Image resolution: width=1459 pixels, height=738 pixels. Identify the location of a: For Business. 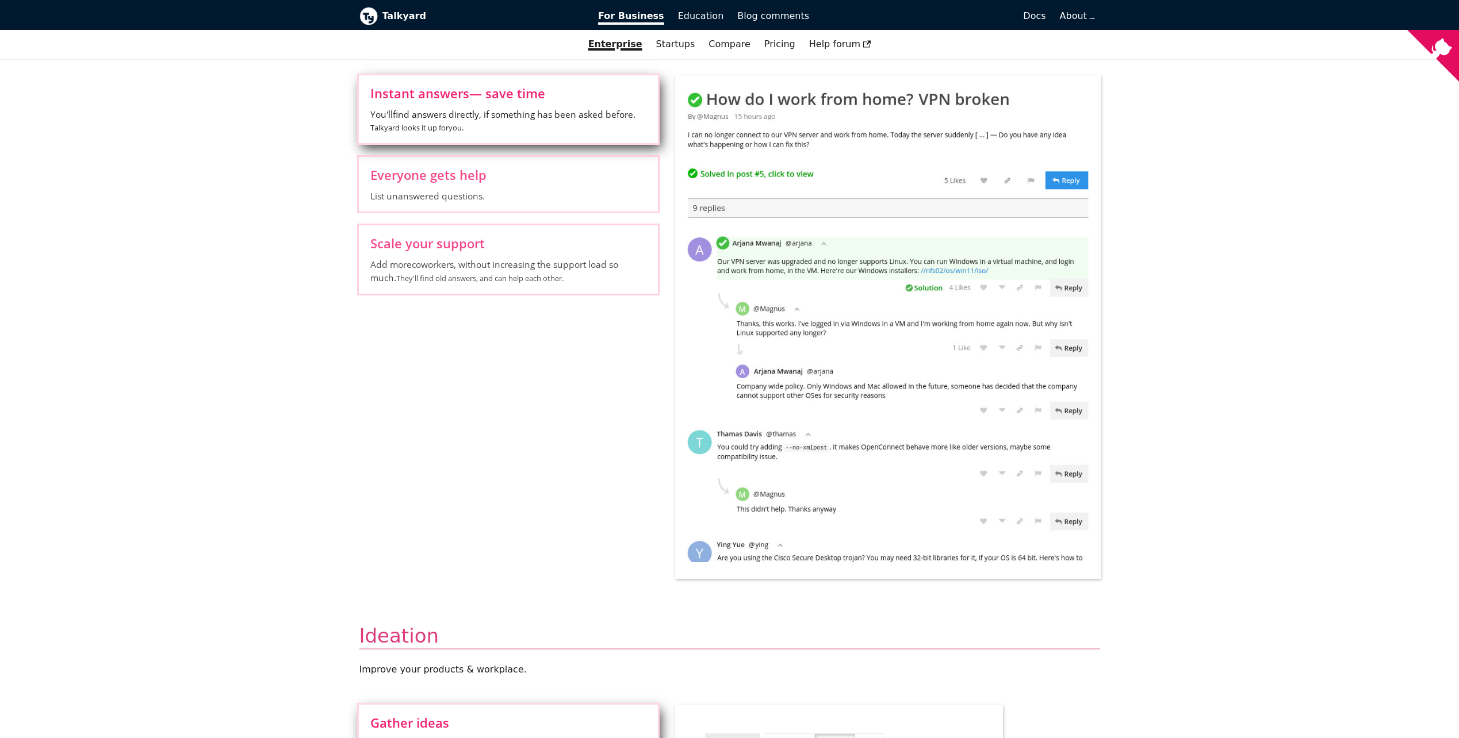
(631, 16).